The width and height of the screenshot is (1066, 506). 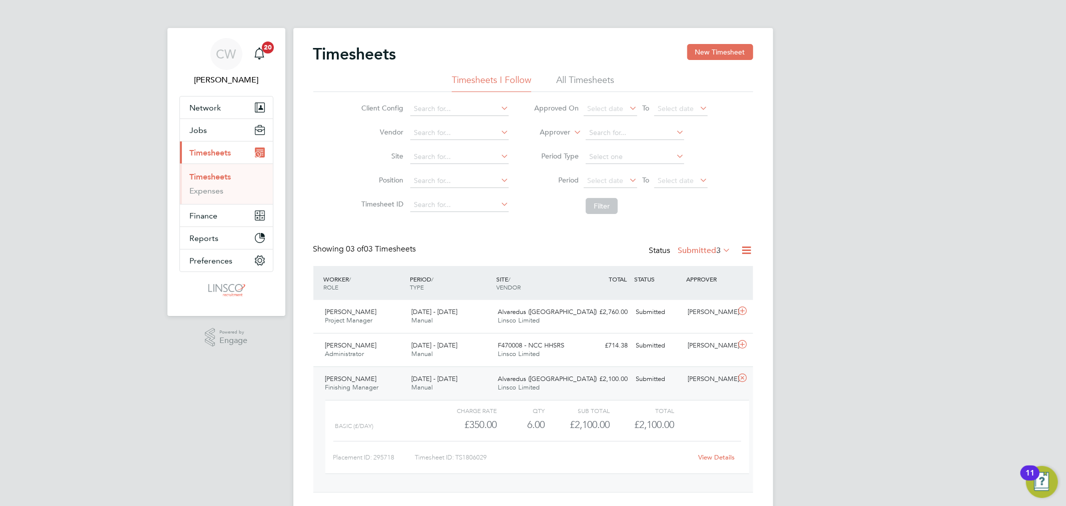 I want to click on nav: Main navigation, so click(x=226, y=172).